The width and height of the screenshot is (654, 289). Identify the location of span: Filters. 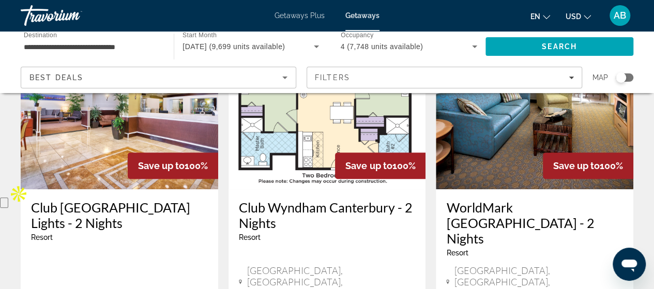
(332, 78).